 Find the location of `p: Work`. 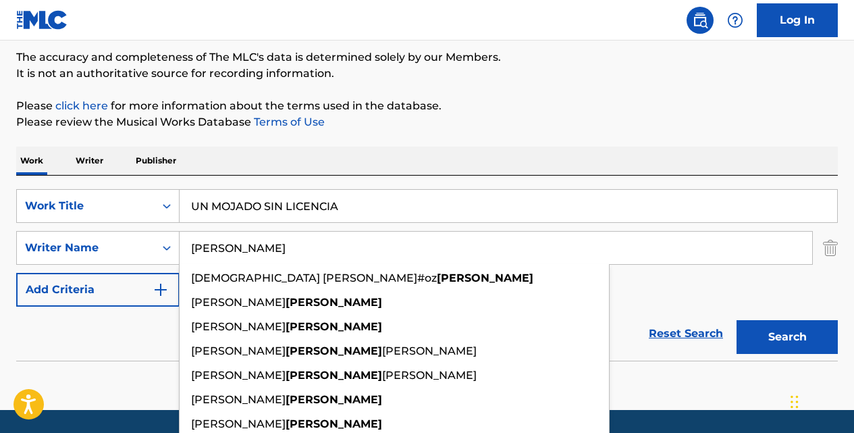

p: Work is located at coordinates (32, 161).